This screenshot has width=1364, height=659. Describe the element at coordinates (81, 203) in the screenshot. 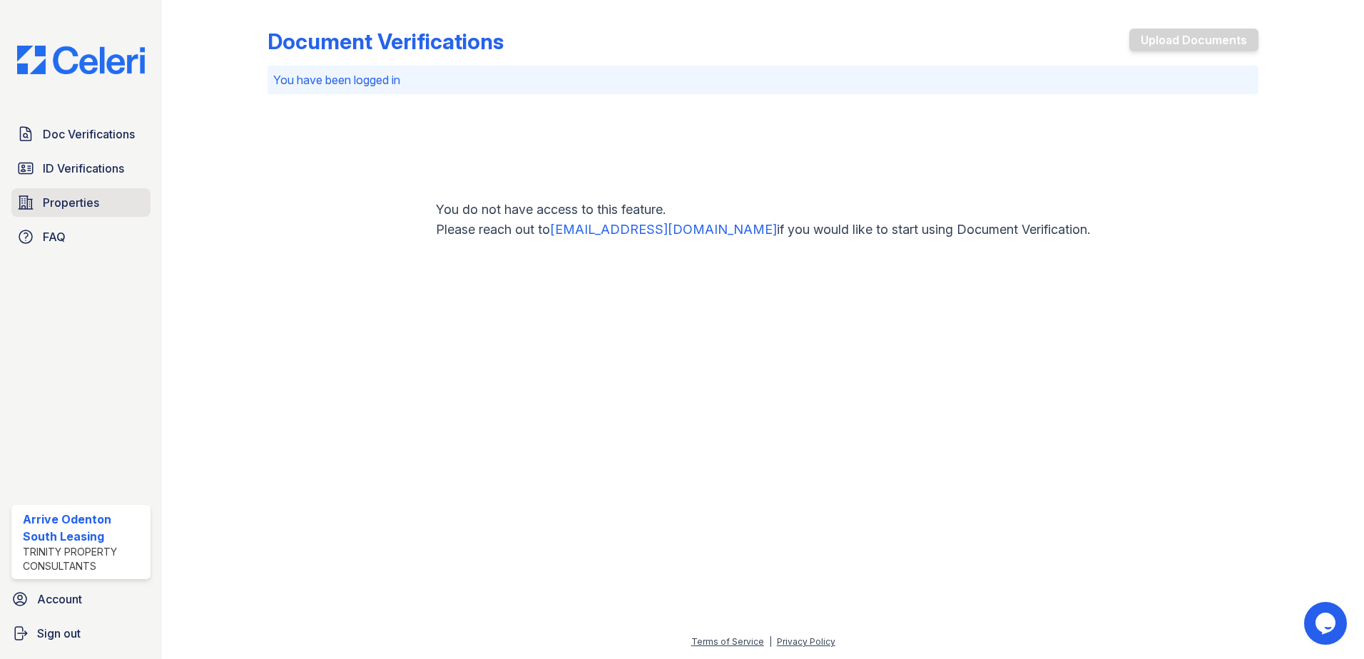

I see `a: Properties` at that location.